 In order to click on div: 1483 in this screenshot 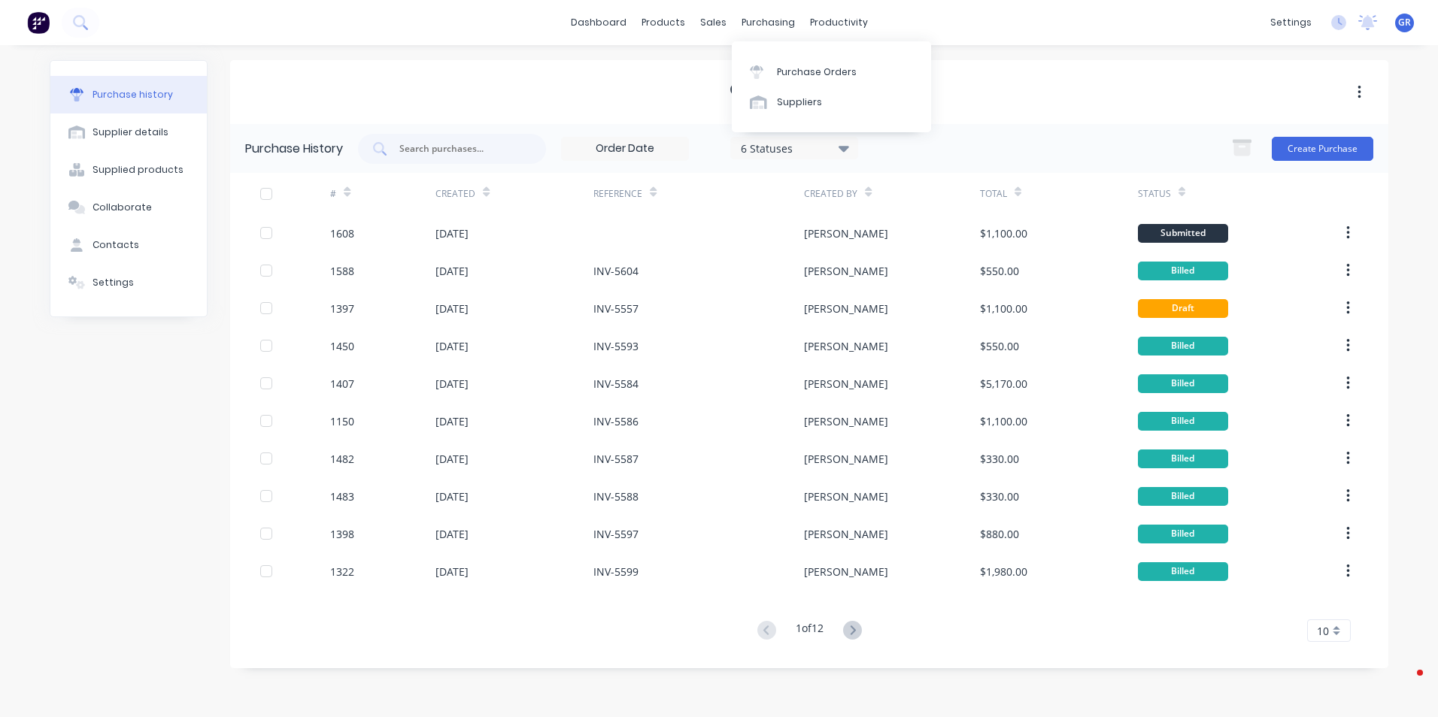, I will do `click(342, 496)`.